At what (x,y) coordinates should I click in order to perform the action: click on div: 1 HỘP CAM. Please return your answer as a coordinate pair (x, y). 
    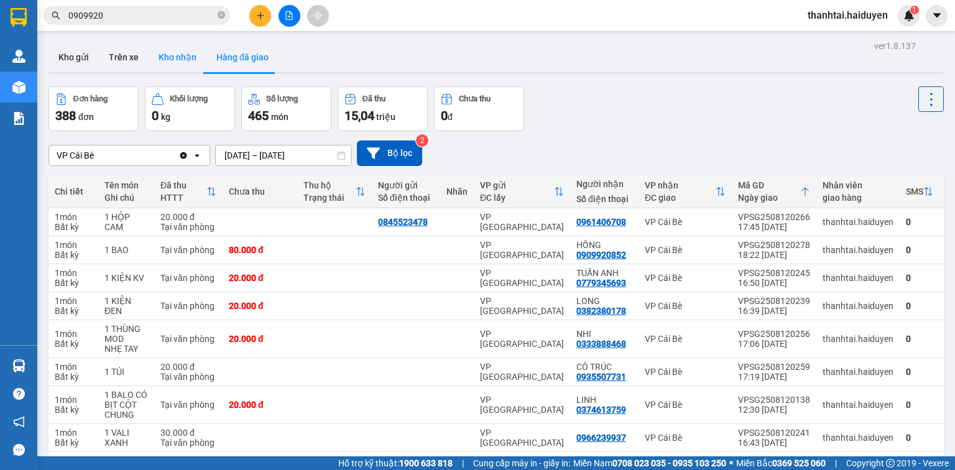
    Looking at the image, I should click on (126, 222).